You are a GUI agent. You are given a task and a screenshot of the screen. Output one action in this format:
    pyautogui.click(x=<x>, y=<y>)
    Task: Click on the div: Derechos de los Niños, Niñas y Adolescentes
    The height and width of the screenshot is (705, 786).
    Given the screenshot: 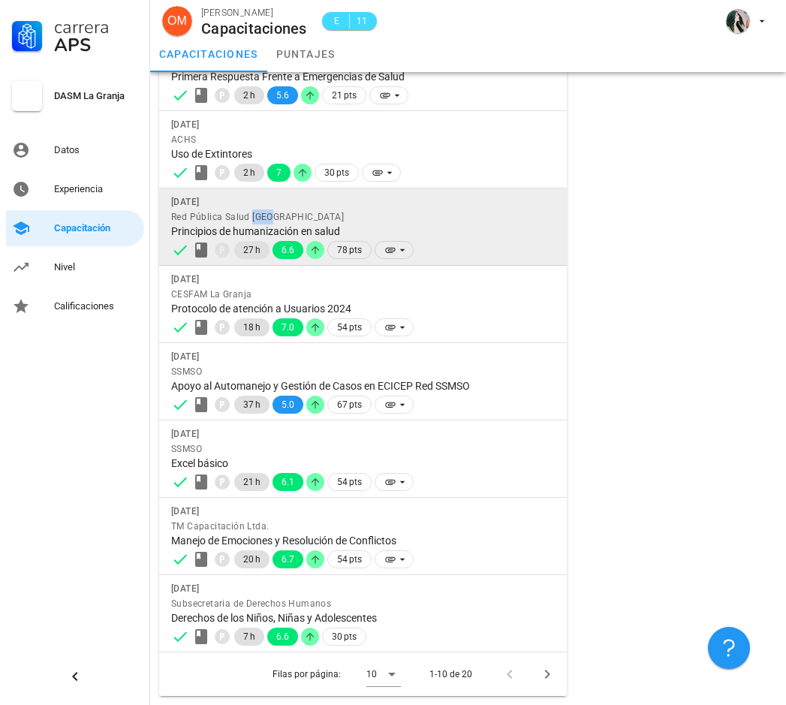 What is the action you would take?
    pyautogui.click(x=363, y=618)
    